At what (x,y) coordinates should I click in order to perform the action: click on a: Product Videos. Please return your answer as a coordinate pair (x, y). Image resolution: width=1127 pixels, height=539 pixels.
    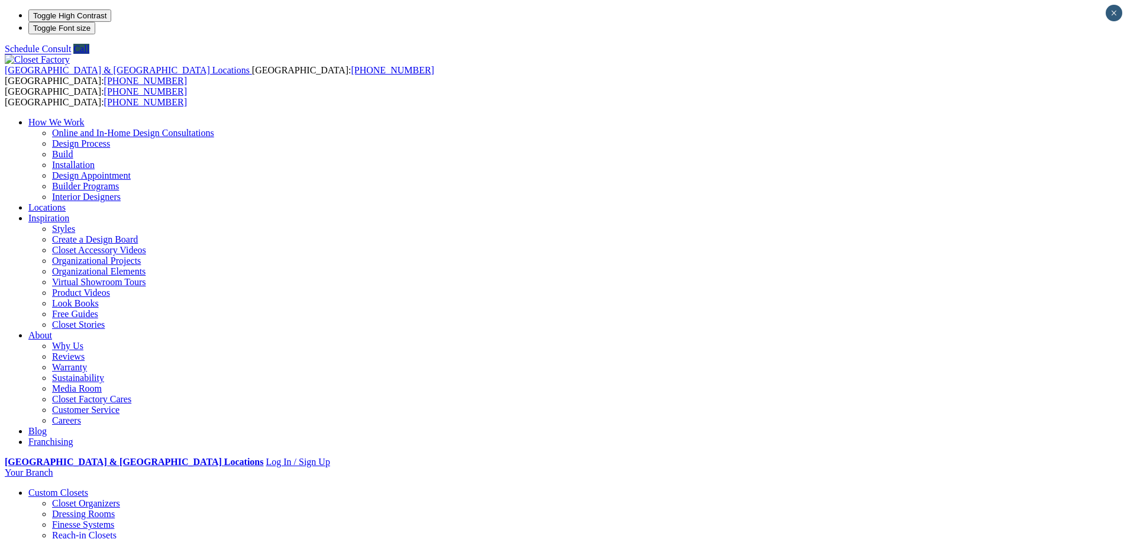
    Looking at the image, I should click on (81, 292).